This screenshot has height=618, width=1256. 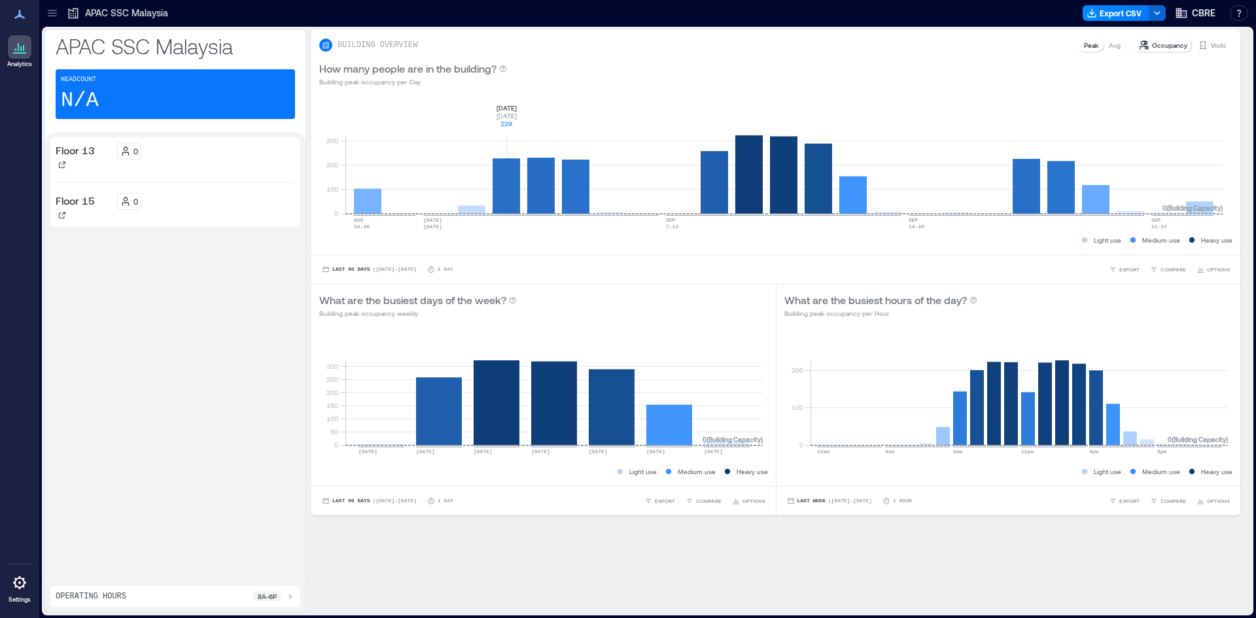 I want to click on text: 4am, so click(x=889, y=451).